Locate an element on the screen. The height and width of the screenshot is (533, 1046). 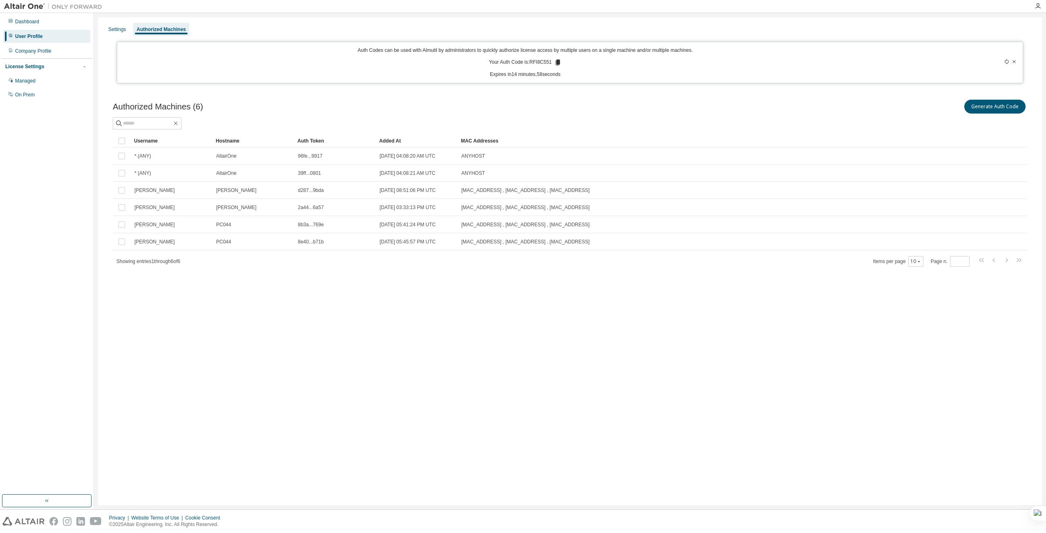
div: Added At is located at coordinates (417, 141).